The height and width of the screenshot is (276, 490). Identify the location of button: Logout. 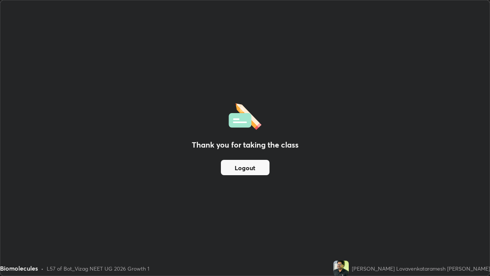
(245, 167).